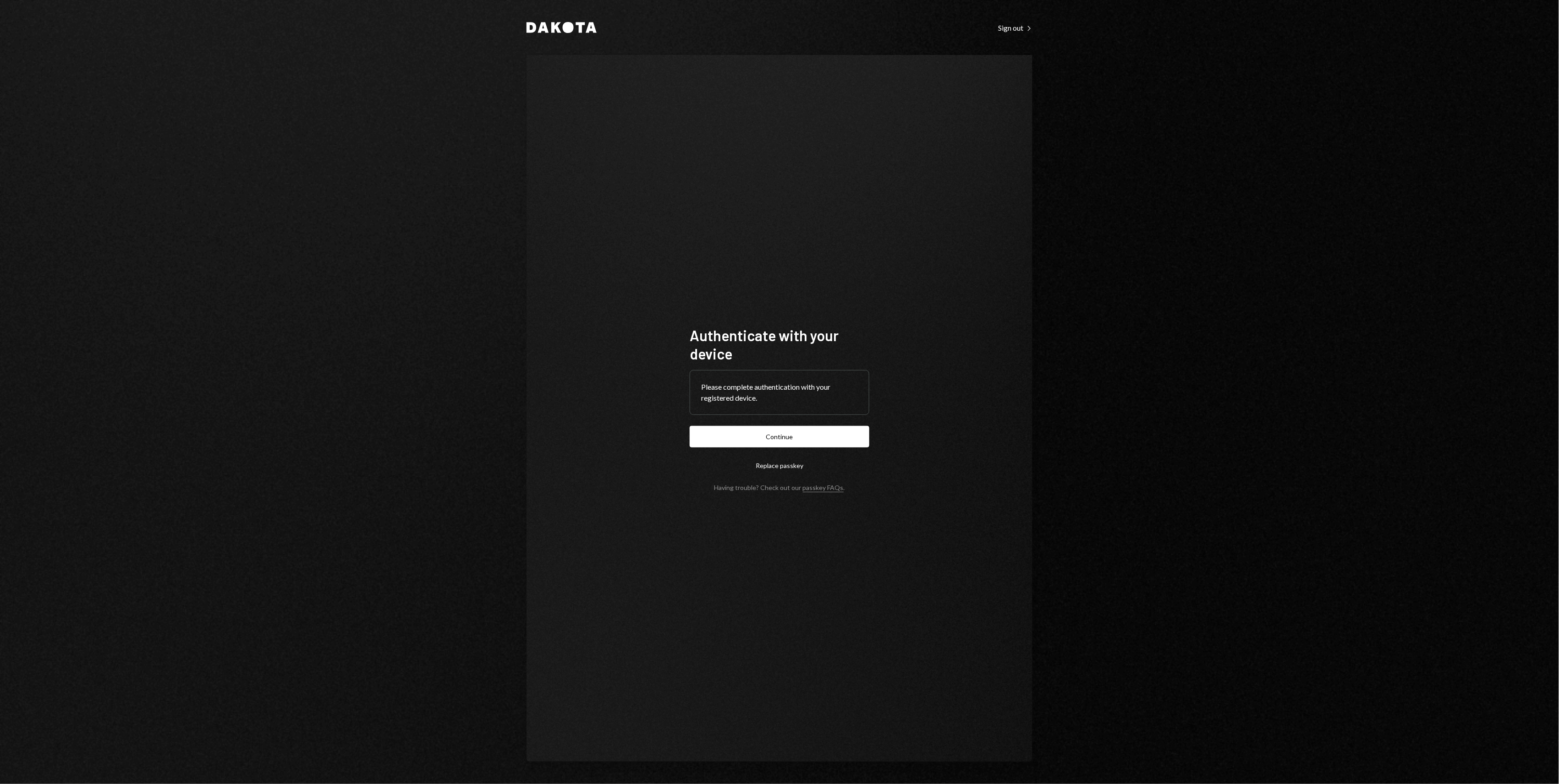 Image resolution: width=1559 pixels, height=784 pixels. What do you see at coordinates (780, 436) in the screenshot?
I see `button: Continue` at bounding box center [780, 436].